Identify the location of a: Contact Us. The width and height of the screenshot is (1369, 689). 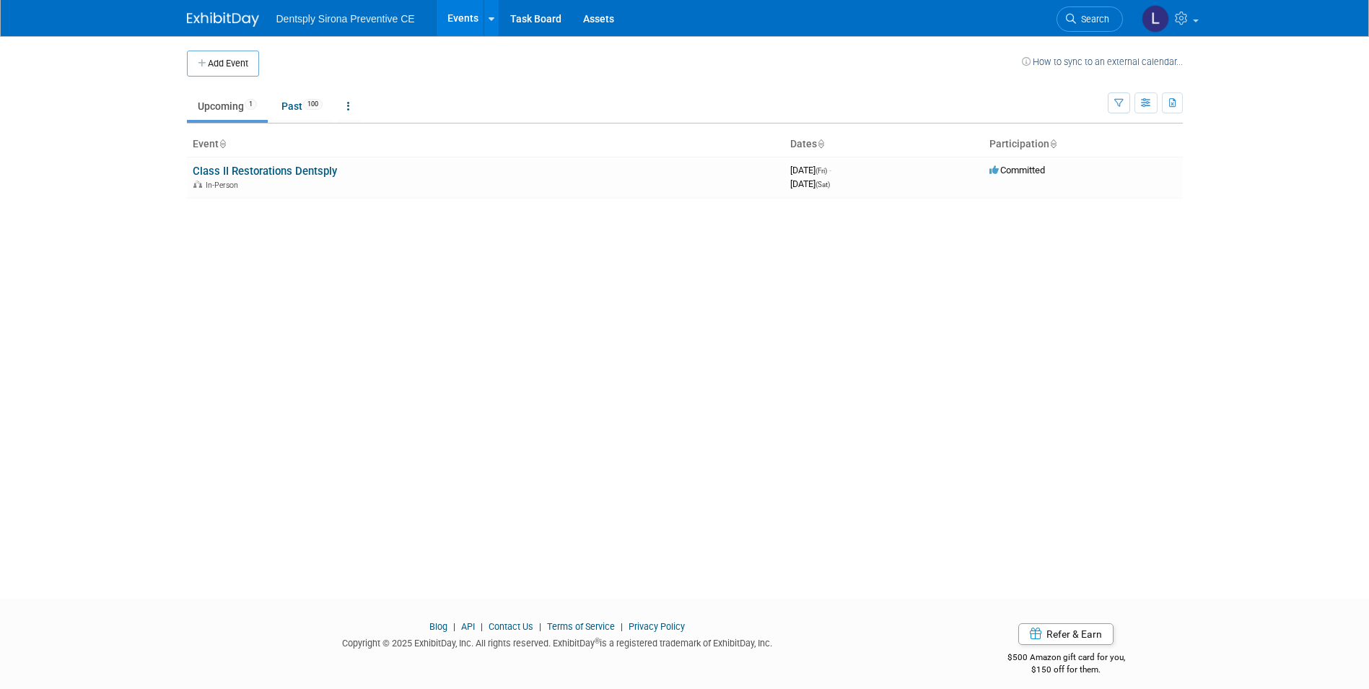
(511, 626).